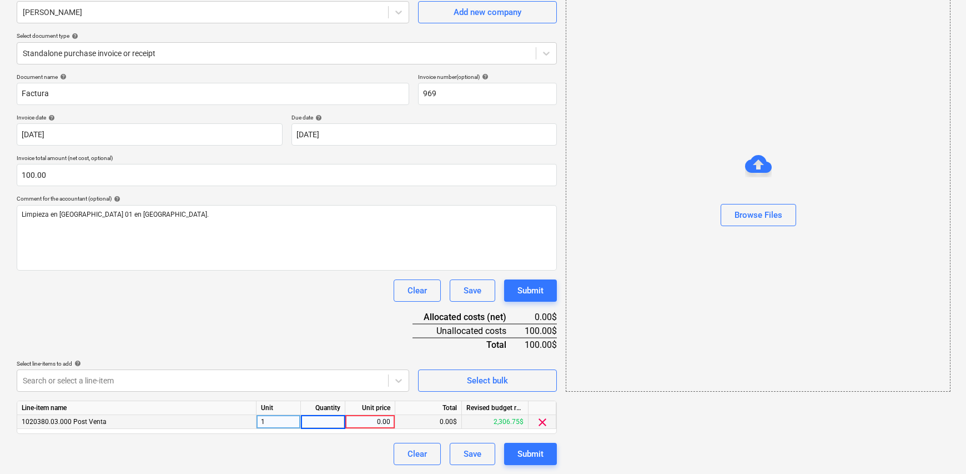  Describe the element at coordinates (488, 77) in the screenshot. I see `div: Invoice number (optional)` at that location.